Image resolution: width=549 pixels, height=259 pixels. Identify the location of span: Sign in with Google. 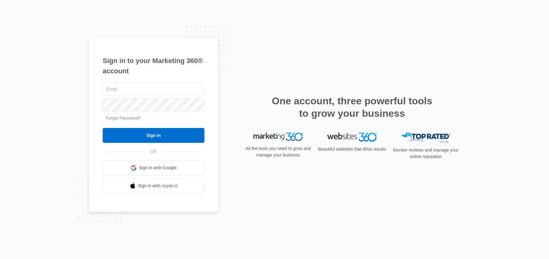
(158, 168).